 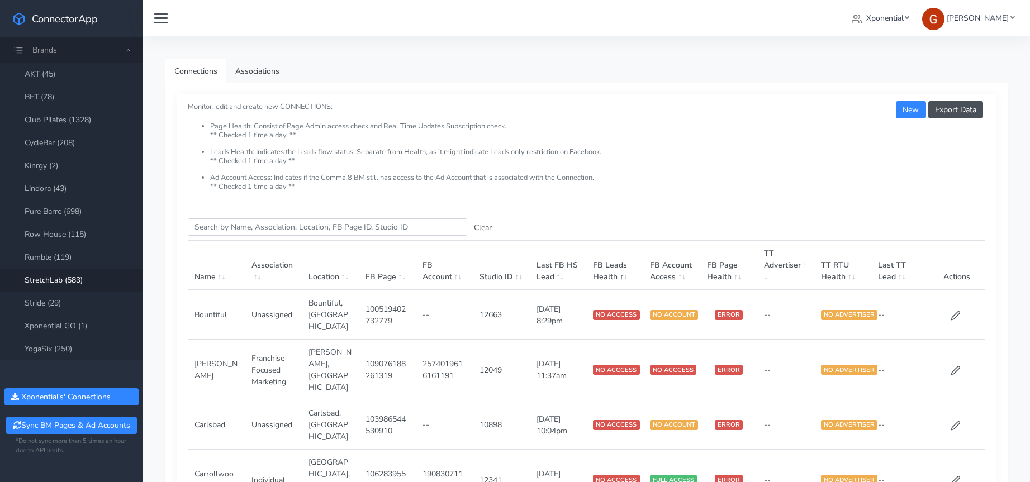 What do you see at coordinates (45, 50) in the screenshot?
I see `span: Brands` at bounding box center [45, 50].